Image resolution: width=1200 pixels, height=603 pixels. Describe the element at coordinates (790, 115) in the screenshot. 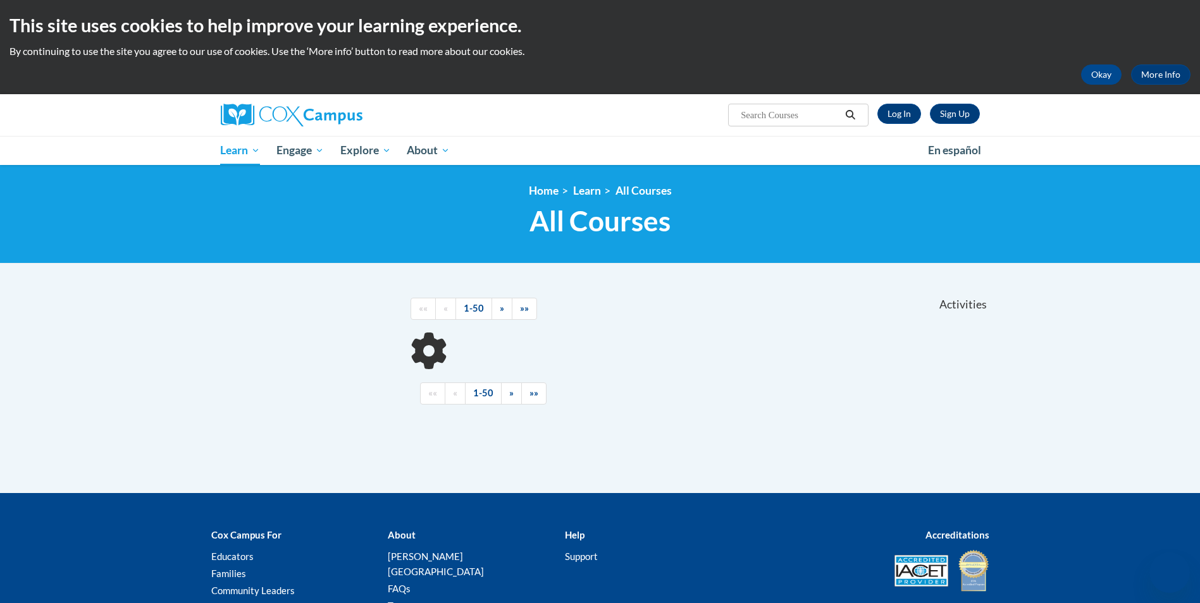

I see `input: Search Courses` at that location.